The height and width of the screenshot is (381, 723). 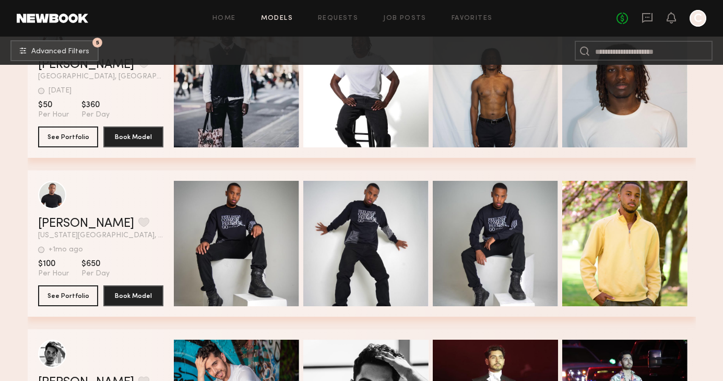 I want to click on span: $100, so click(x=53, y=264).